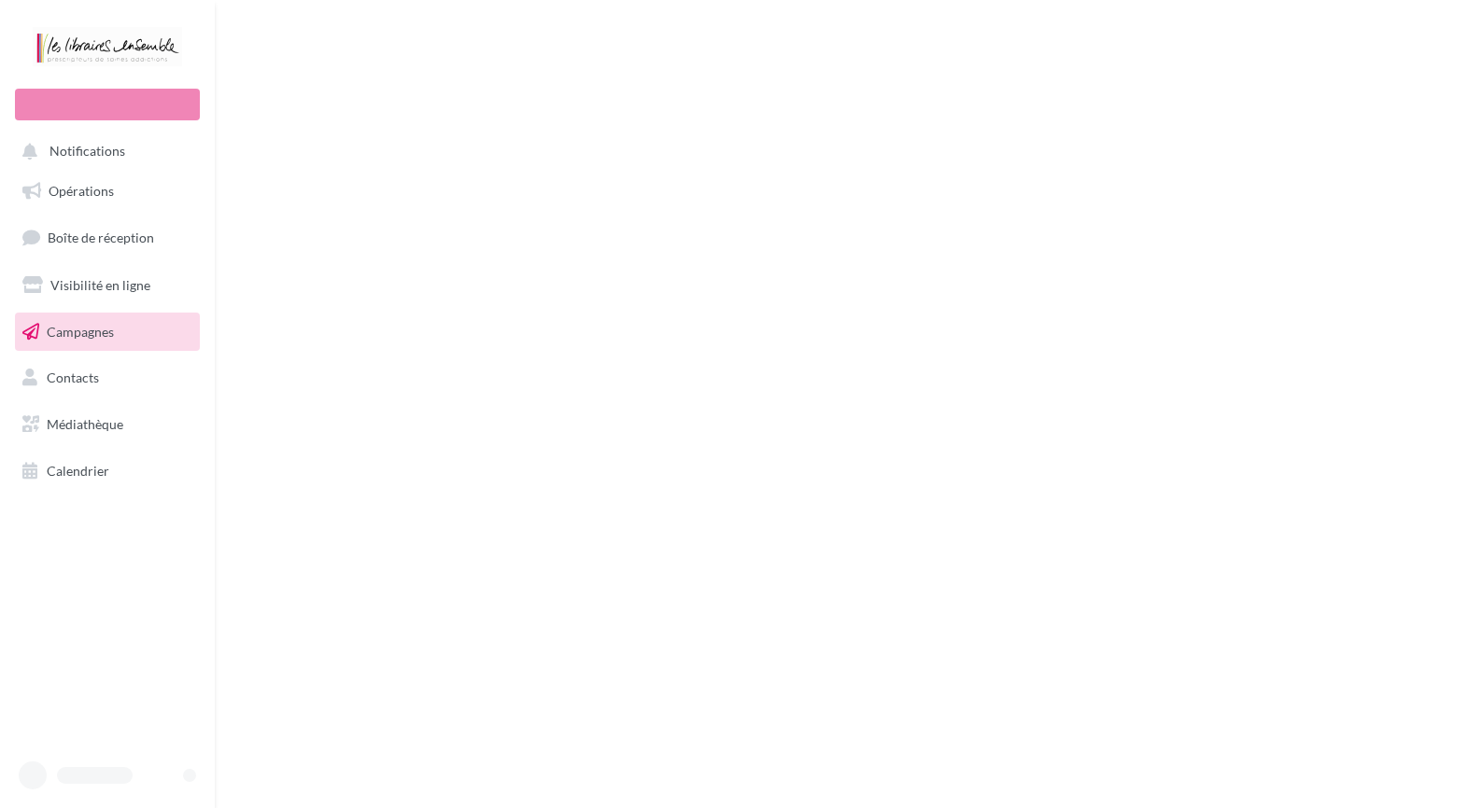 This screenshot has width=1481, height=808. Describe the element at coordinates (77, 471) in the screenshot. I see `span: Calendrier` at that location.